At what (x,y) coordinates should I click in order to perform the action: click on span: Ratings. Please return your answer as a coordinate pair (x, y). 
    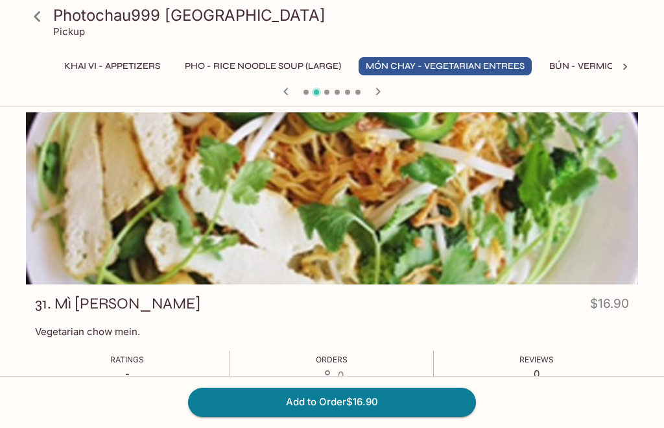
    Looking at the image, I should click on (127, 359).